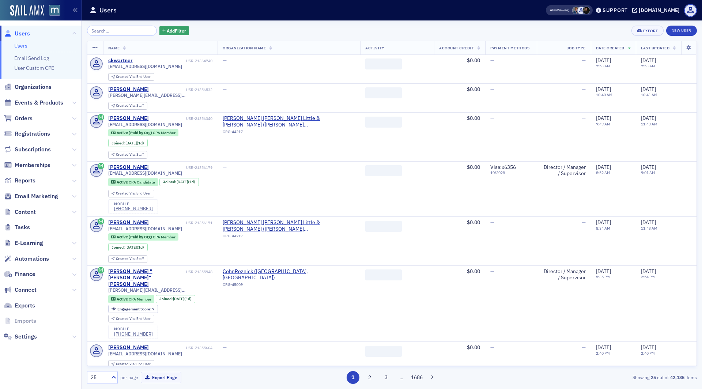 The image size is (702, 389). What do you see at coordinates (131, 299) in the screenshot?
I see `a: Active CPA Member` at bounding box center [131, 299].